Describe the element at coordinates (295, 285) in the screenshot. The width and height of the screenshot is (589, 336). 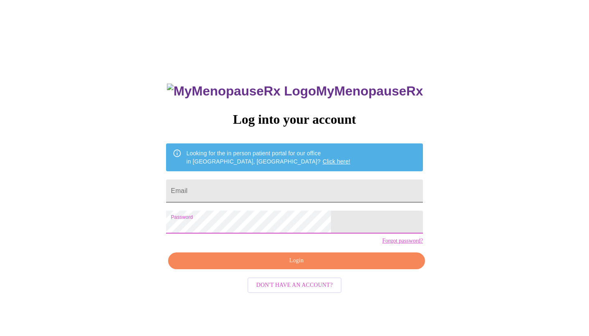
I see `span: Don't have an account?` at that location.